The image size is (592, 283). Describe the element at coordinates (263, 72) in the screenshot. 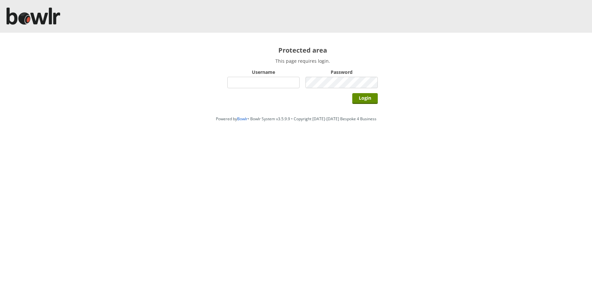

I see `label: Username` at that location.